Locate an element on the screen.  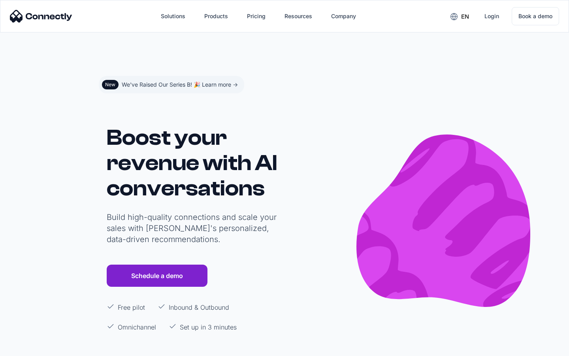
div: Login is located at coordinates (492, 16).